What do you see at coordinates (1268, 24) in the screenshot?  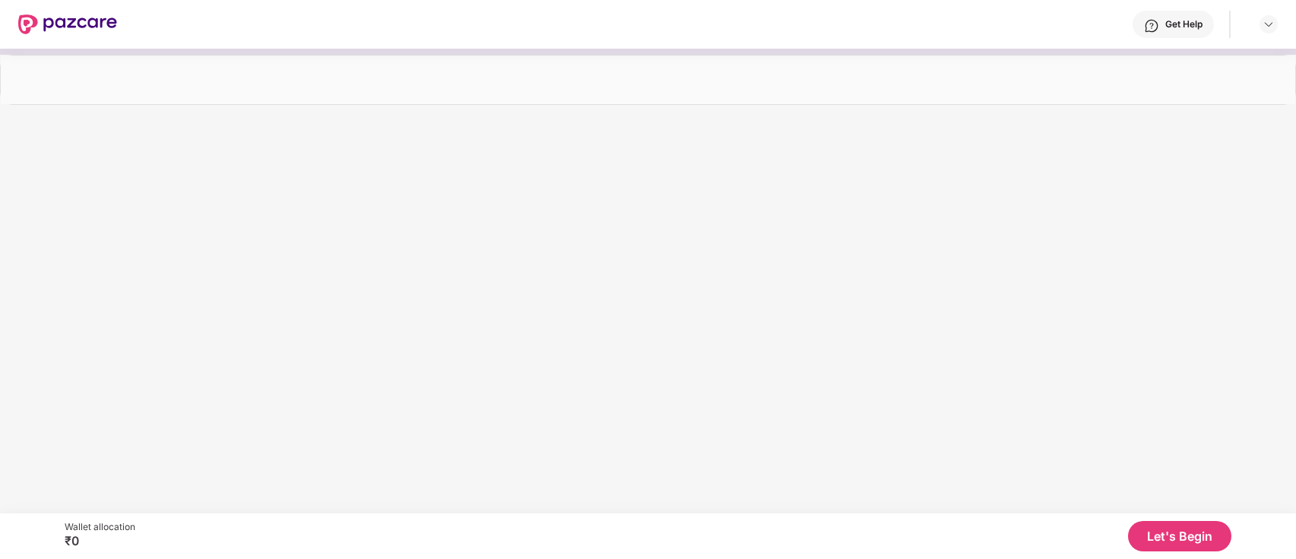 I see `img: svg+xml;base64,PHN2ZyBpZD0iRHJvcGRvd24tMzJ4MzIiIHhtbG5zPSJodHRwOi8vd3d3LnczLm9yZy8yMDAwL3N2ZyIgd2...` at bounding box center [1268, 24].